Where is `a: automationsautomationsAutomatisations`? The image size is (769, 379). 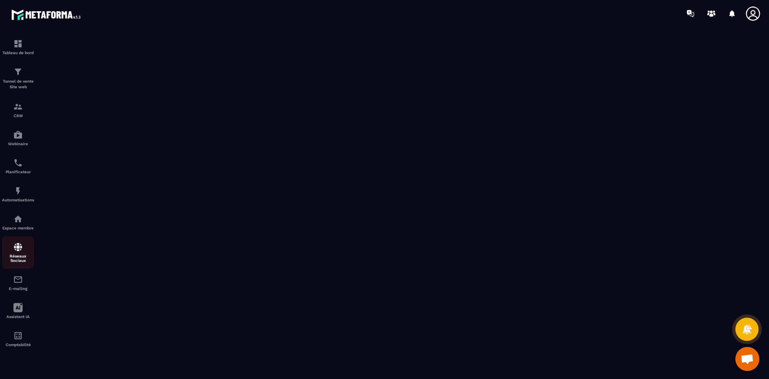
a: automationsautomationsAutomatisations is located at coordinates (18, 194).